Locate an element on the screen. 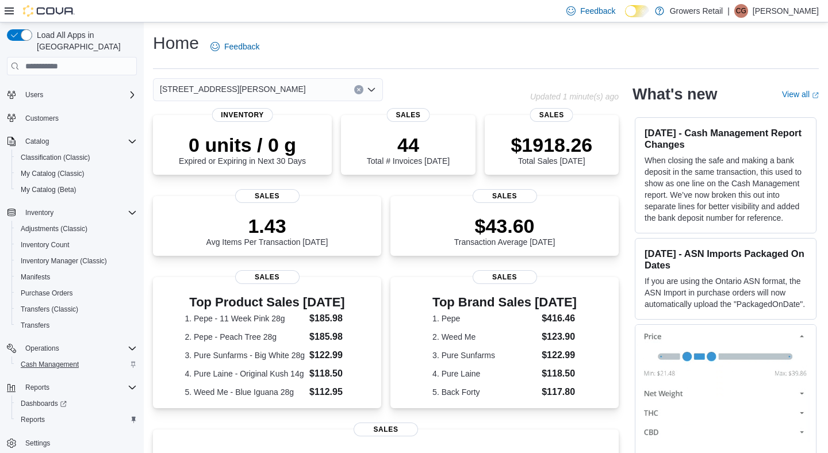  a: Settings is located at coordinates (37, 443).